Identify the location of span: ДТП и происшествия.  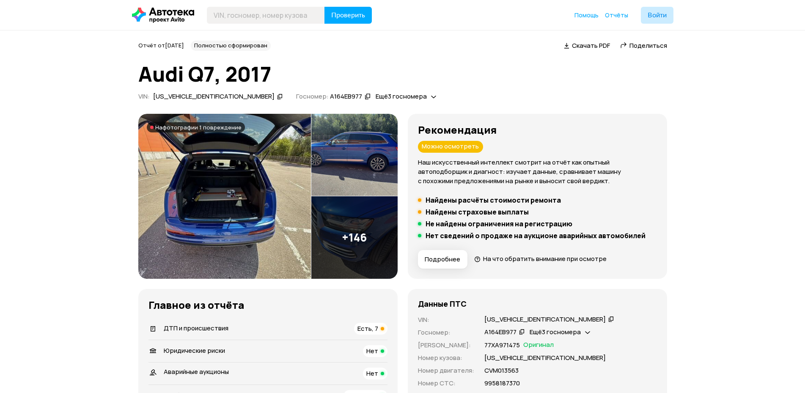
(196, 328).